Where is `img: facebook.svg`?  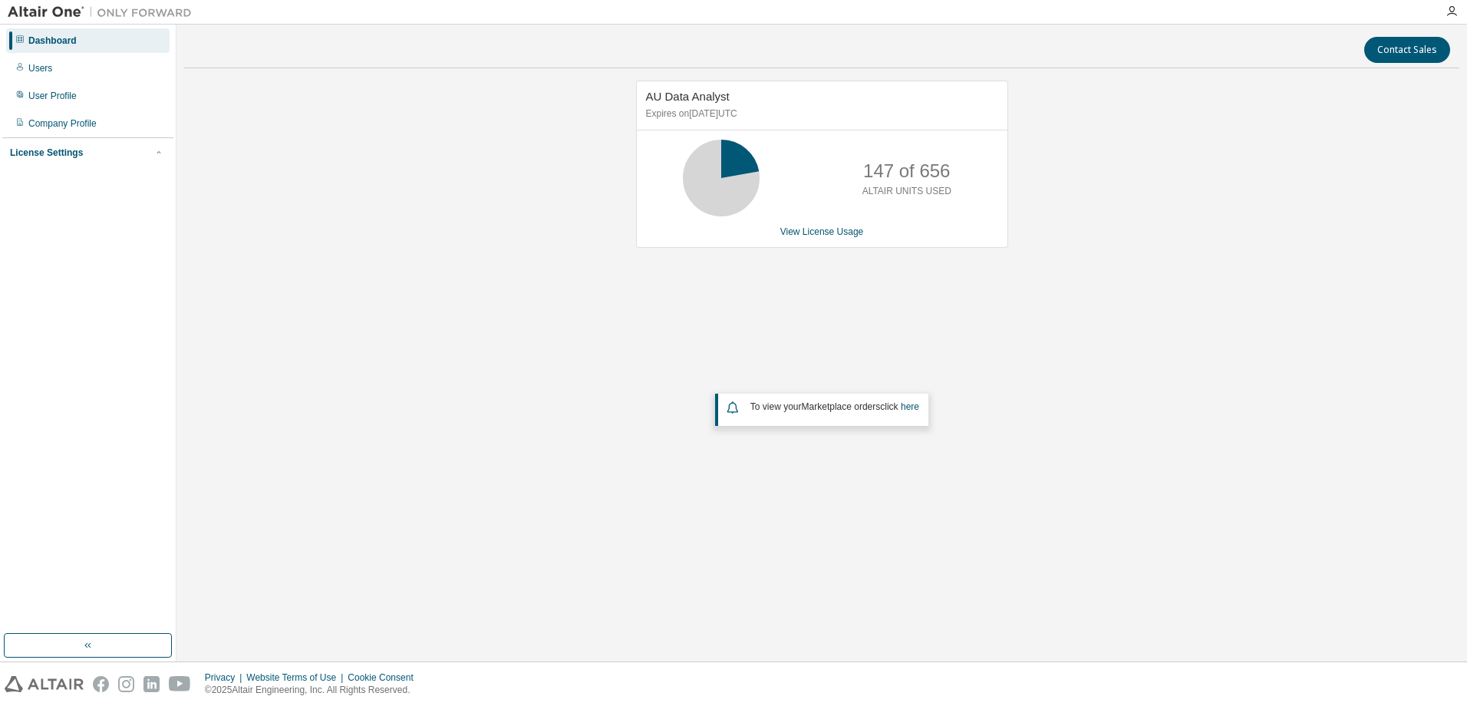 img: facebook.svg is located at coordinates (101, 684).